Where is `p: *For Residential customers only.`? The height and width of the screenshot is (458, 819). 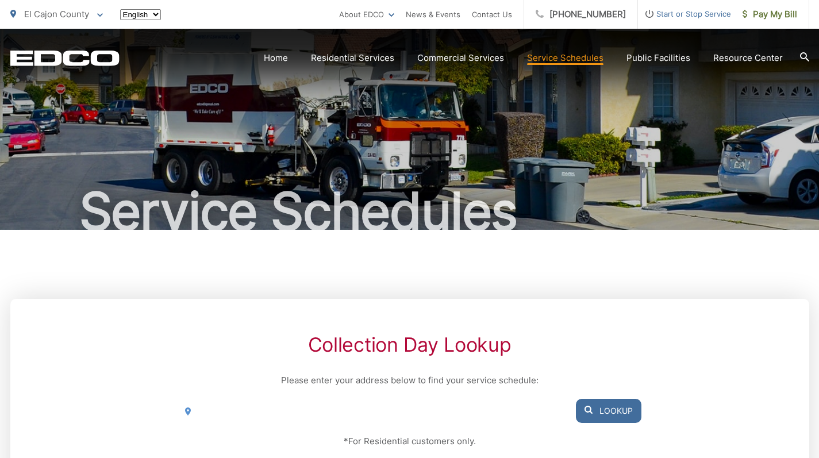
p: *For Residential customers only. is located at coordinates (409, 442).